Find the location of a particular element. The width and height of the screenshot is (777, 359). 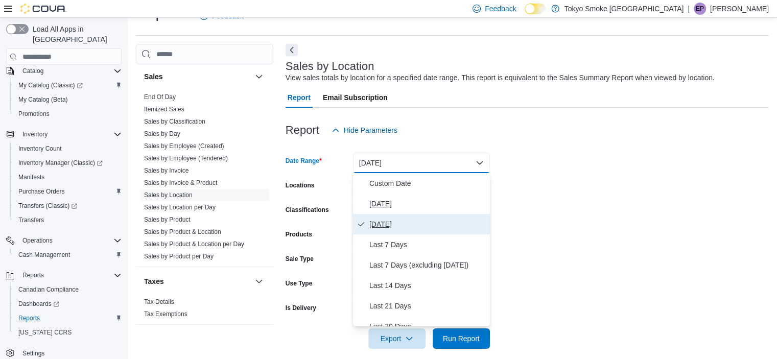

span: Sales by Product & Location per Day is located at coordinates (194, 244).